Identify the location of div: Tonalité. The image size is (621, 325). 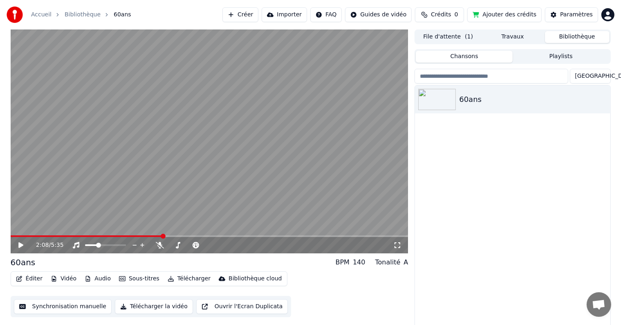
(388, 262).